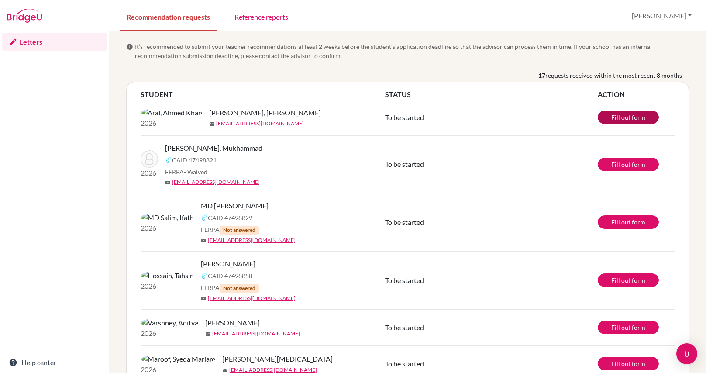 The height and width of the screenshot is (373, 706). What do you see at coordinates (178, 359) in the screenshot?
I see `img: Maroof, Syeda Mariam` at bounding box center [178, 359].